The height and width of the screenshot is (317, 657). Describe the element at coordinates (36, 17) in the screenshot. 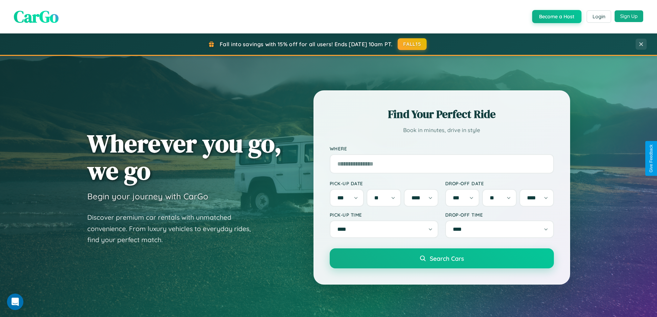

I see `span: CarGo` at that location.